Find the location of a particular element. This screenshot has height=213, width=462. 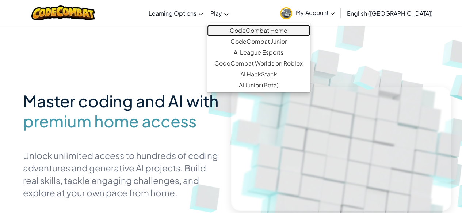

img: avatar is located at coordinates (286, 13).